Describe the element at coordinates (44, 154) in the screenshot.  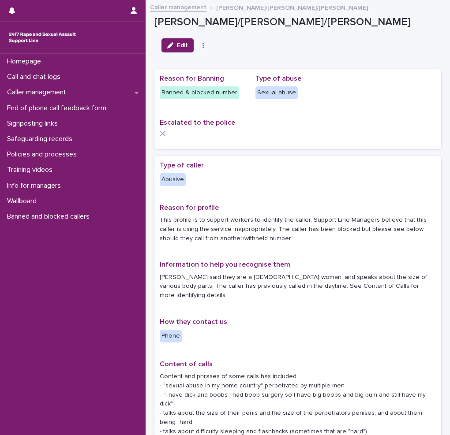
I see `p: Policies and processes` at that location.